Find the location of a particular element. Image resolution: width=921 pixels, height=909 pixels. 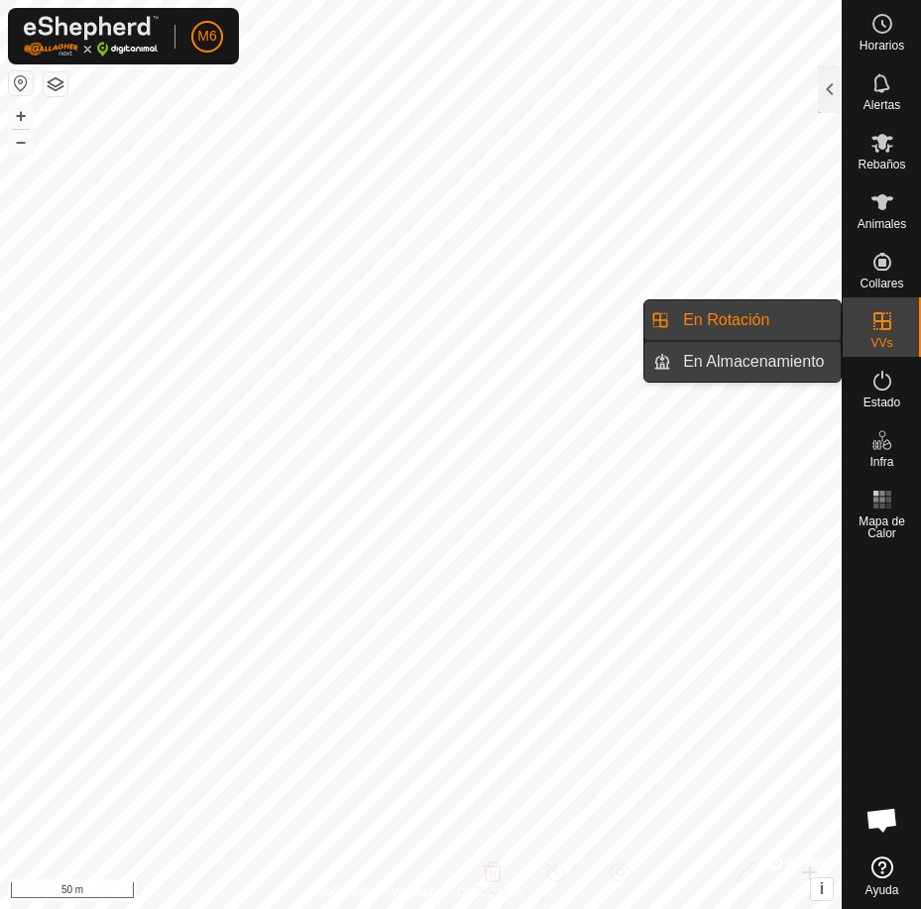

a: En Rotación is located at coordinates (756, 320).